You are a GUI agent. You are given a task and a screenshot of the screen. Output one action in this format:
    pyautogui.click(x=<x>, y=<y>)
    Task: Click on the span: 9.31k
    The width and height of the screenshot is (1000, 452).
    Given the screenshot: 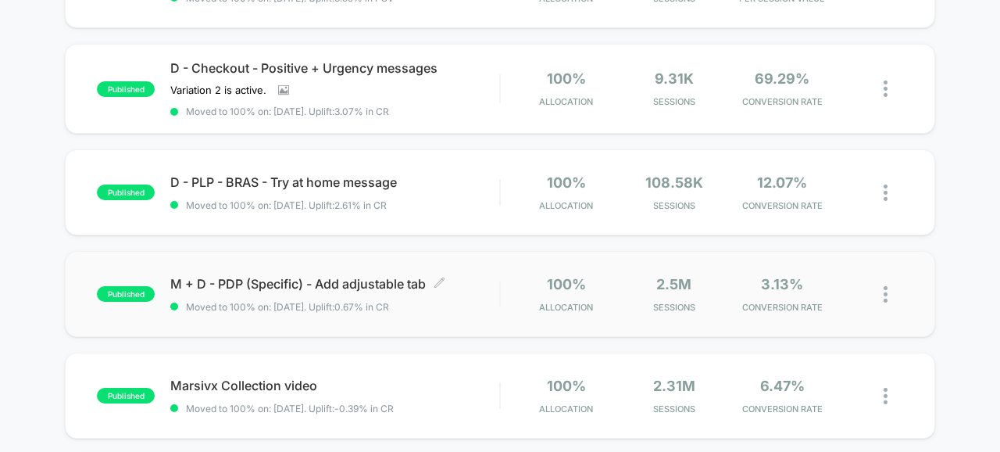 What is the action you would take?
    pyautogui.click(x=674, y=78)
    